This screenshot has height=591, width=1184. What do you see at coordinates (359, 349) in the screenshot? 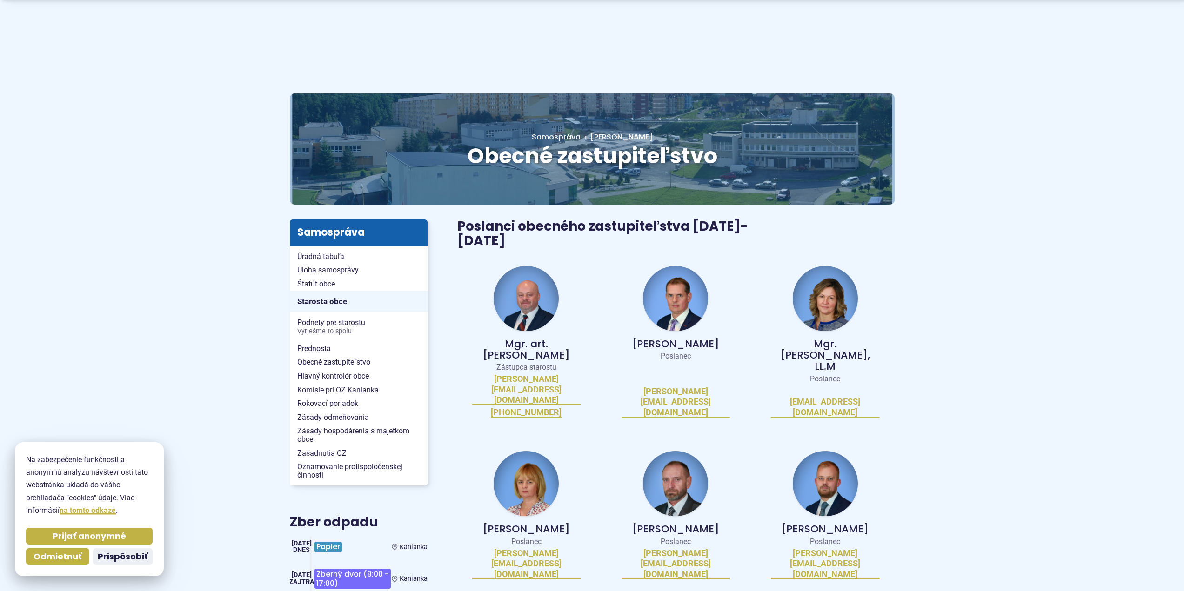
I see `a: Prednosta` at bounding box center [359, 349].